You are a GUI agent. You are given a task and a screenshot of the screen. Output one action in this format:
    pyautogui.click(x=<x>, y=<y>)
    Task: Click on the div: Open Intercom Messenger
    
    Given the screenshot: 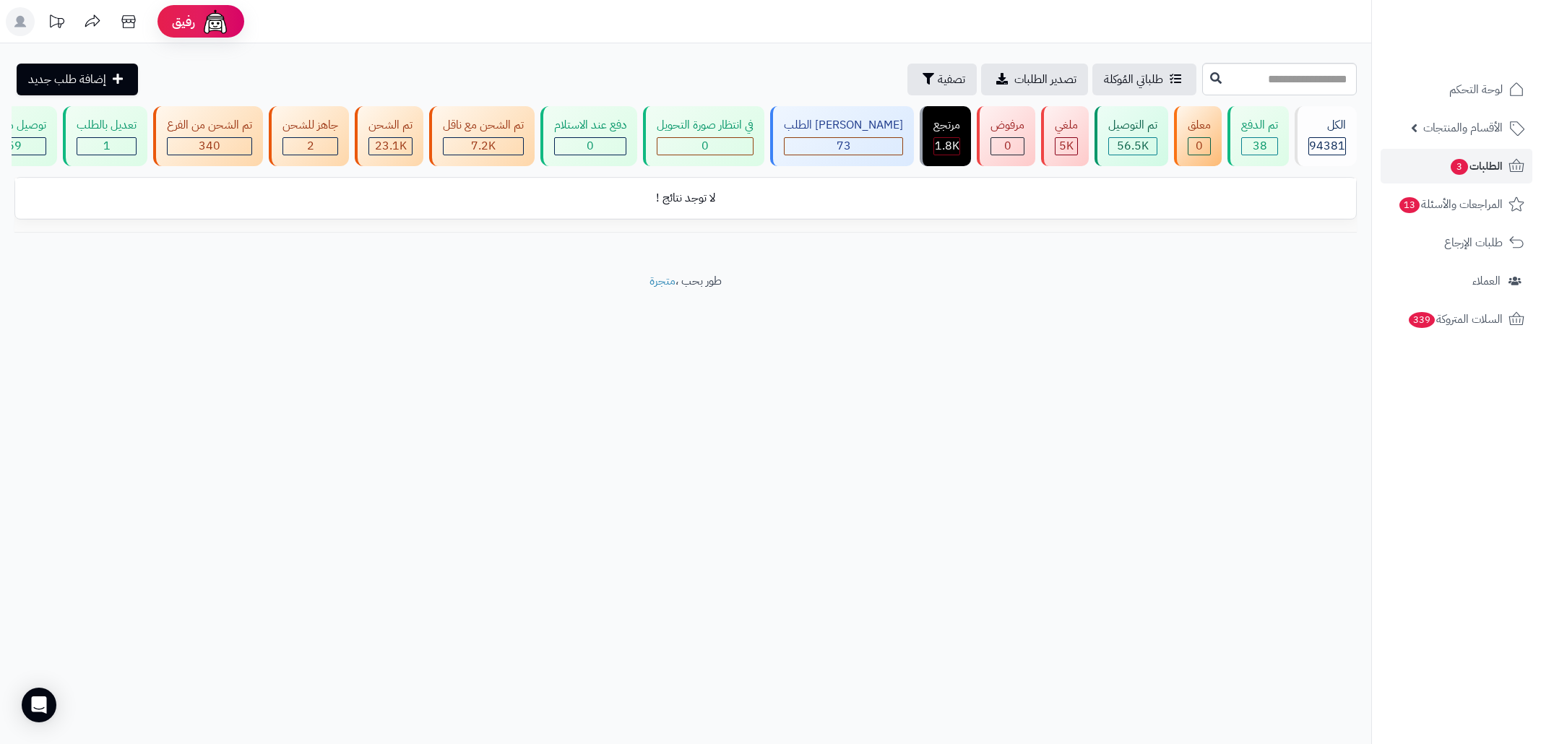 What is the action you would take?
    pyautogui.click(x=39, y=705)
    